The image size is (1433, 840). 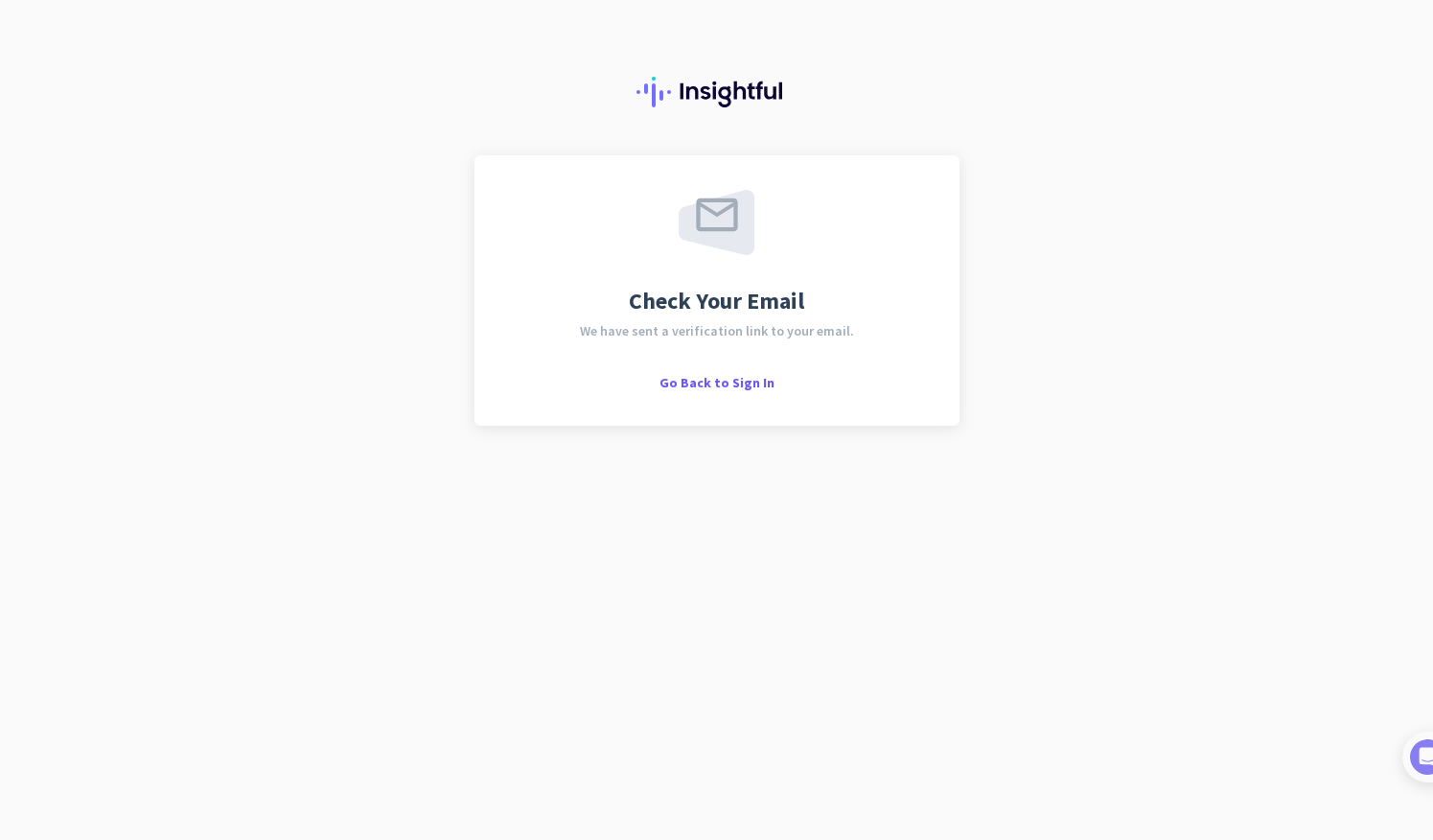 What do you see at coordinates (717, 331) in the screenshot?
I see `span: We have sent a verification link to your email.` at bounding box center [717, 331].